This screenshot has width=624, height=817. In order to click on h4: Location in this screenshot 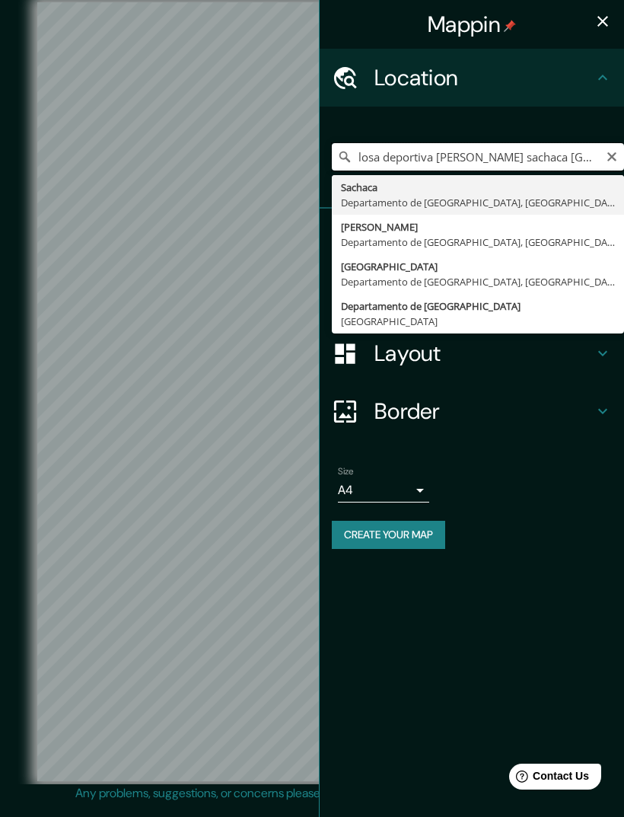, I will do `click(484, 78)`.